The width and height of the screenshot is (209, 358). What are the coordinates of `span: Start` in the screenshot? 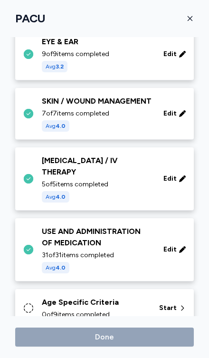 It's located at (168, 308).